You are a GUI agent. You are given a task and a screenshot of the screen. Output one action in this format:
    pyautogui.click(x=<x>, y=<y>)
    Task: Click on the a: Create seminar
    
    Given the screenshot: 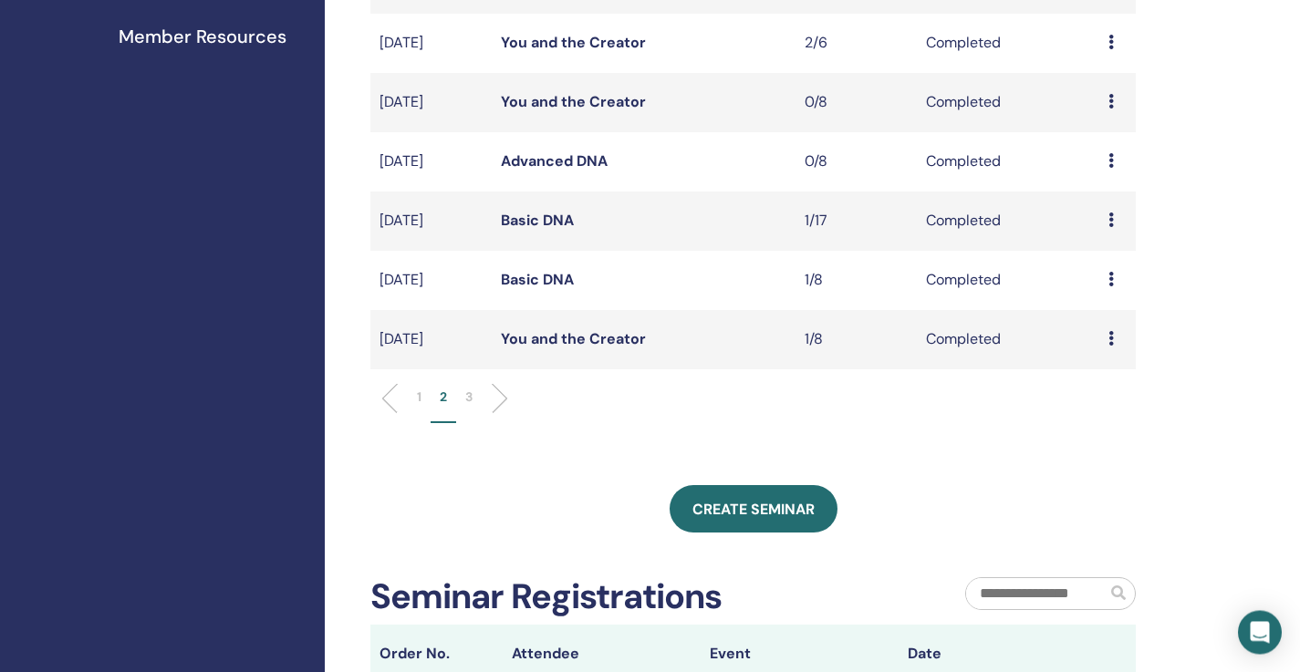 What is the action you would take?
    pyautogui.click(x=754, y=509)
    